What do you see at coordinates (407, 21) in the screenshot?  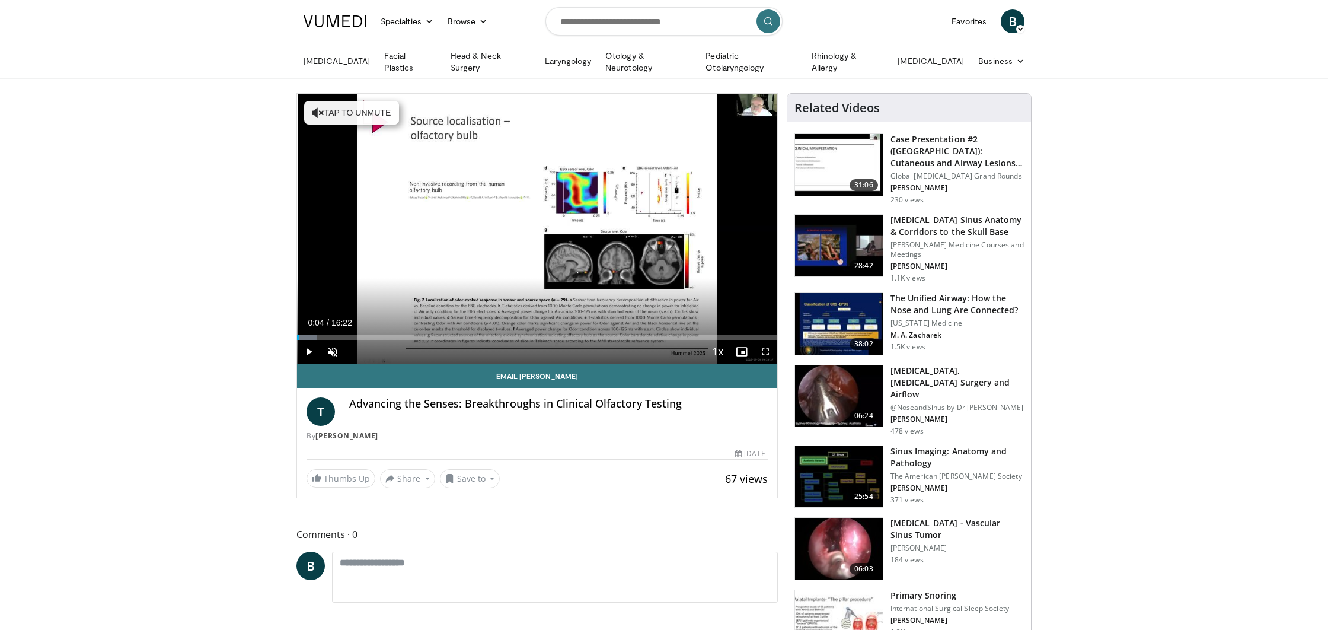 I see `a: Specialties` at bounding box center [407, 21].